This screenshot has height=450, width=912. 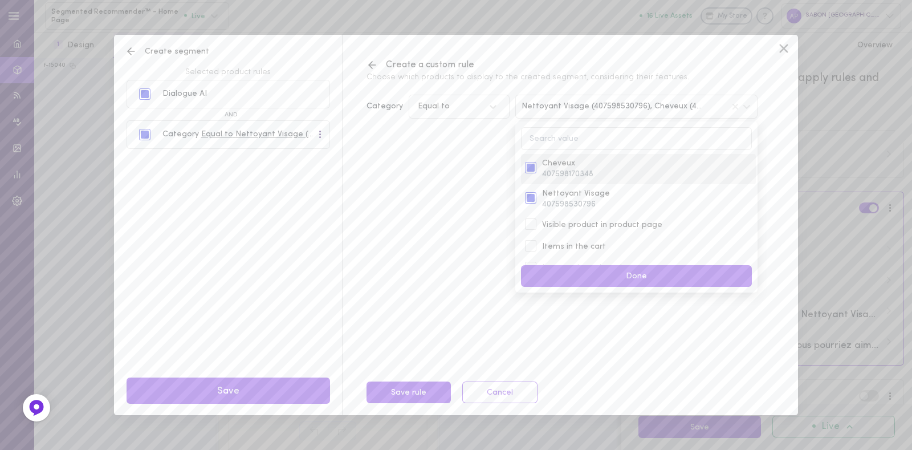 I want to click on span: Create a custom rule, so click(x=570, y=65).